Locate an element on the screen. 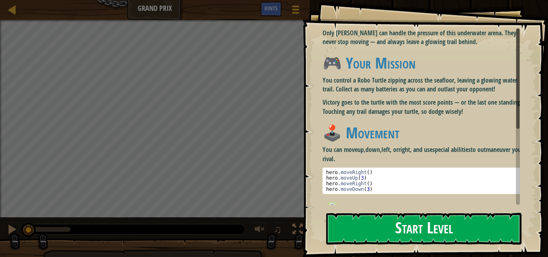  strong: down is located at coordinates (373, 150).